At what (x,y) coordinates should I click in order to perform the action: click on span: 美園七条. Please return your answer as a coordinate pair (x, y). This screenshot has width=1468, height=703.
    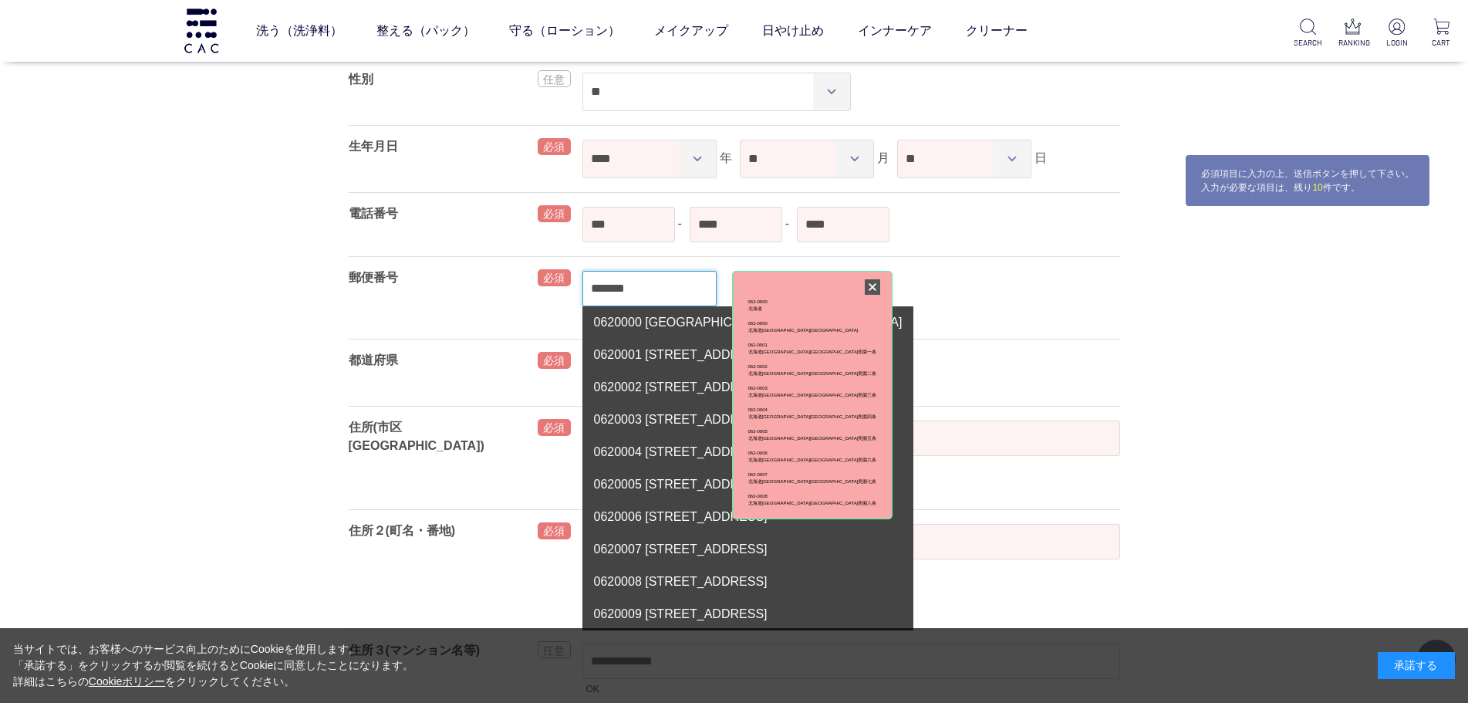
    Looking at the image, I should click on (867, 481).